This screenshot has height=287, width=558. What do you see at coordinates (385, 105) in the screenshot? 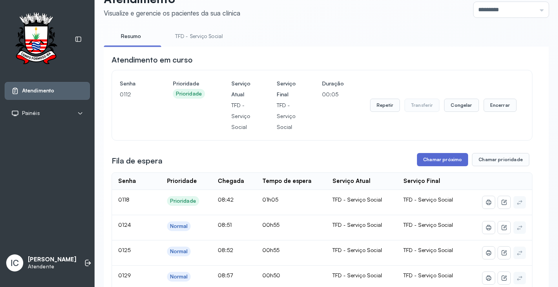
I see `button: Repetir` at bounding box center [385, 105].